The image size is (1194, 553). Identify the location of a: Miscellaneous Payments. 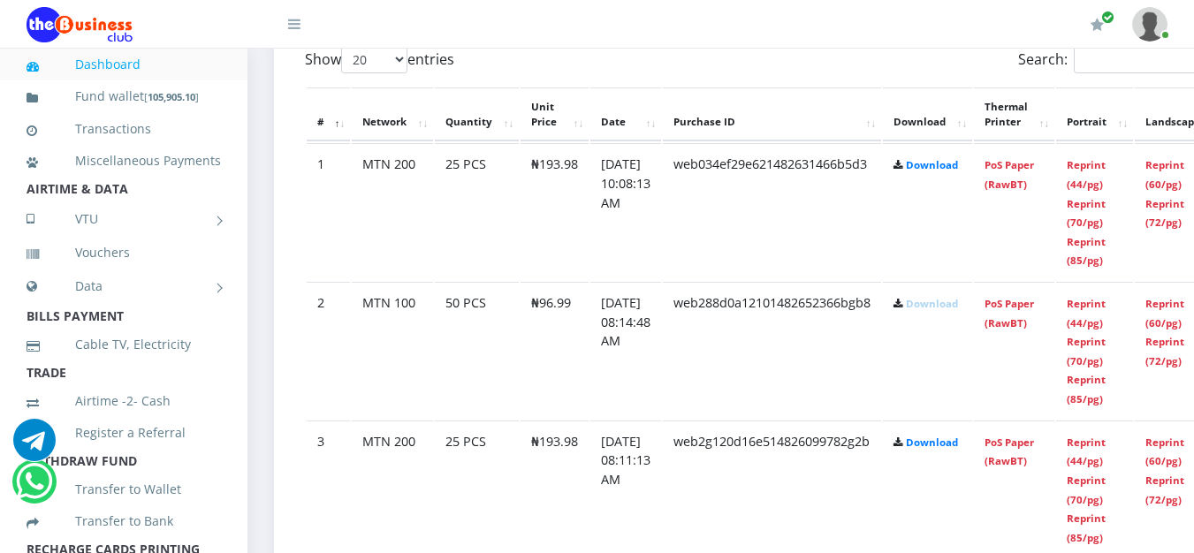
(124, 161).